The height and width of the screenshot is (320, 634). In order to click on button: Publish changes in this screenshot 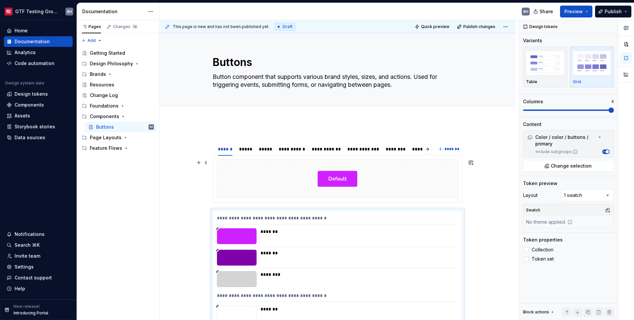, I will do `click(477, 27)`.